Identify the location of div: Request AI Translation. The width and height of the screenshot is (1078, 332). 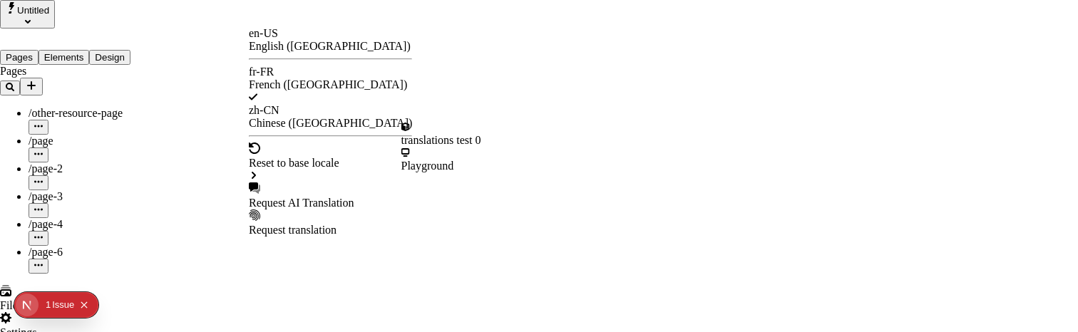
(330, 203).